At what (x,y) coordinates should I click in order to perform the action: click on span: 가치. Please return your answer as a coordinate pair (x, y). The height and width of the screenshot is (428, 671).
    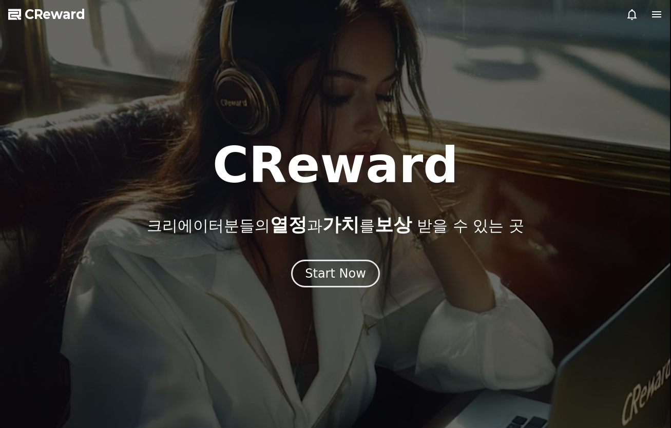
    Looking at the image, I should click on (341, 224).